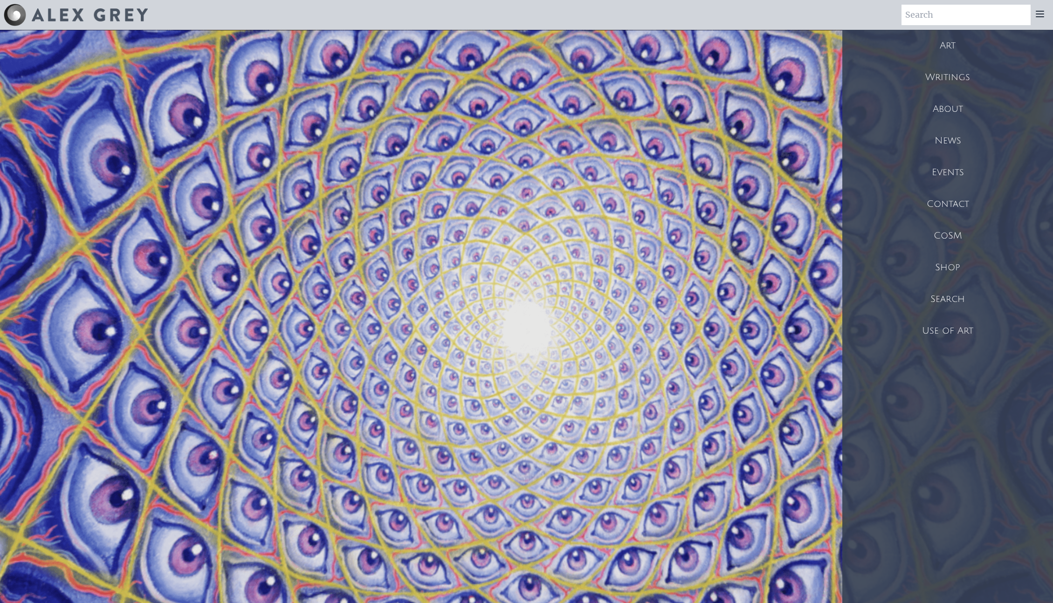 This screenshot has width=1053, height=603. I want to click on div: Shop, so click(948, 268).